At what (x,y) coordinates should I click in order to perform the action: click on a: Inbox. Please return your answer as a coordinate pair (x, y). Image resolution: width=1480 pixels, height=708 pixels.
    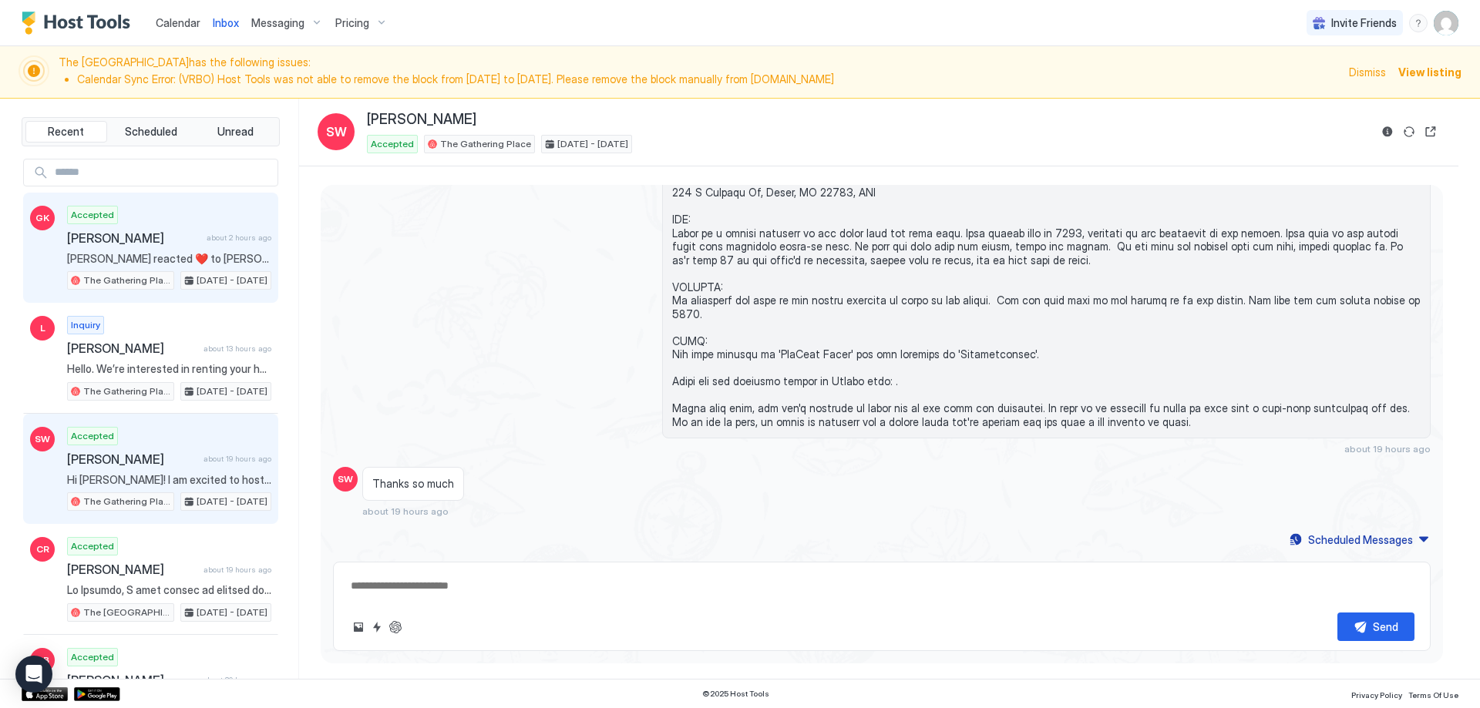
    Looking at the image, I should click on (226, 22).